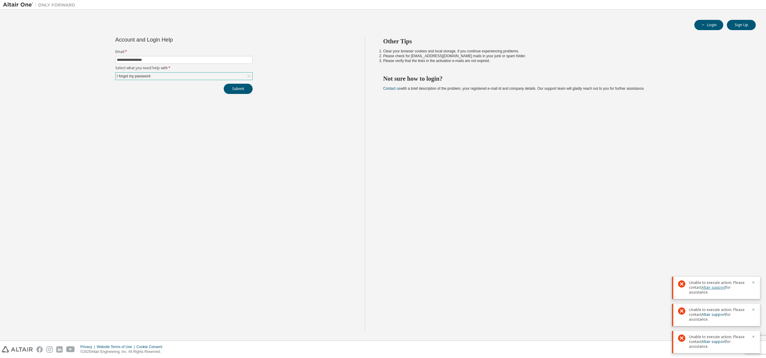 The width and height of the screenshot is (766, 358). I want to click on img: instagram.svg, so click(49, 349).